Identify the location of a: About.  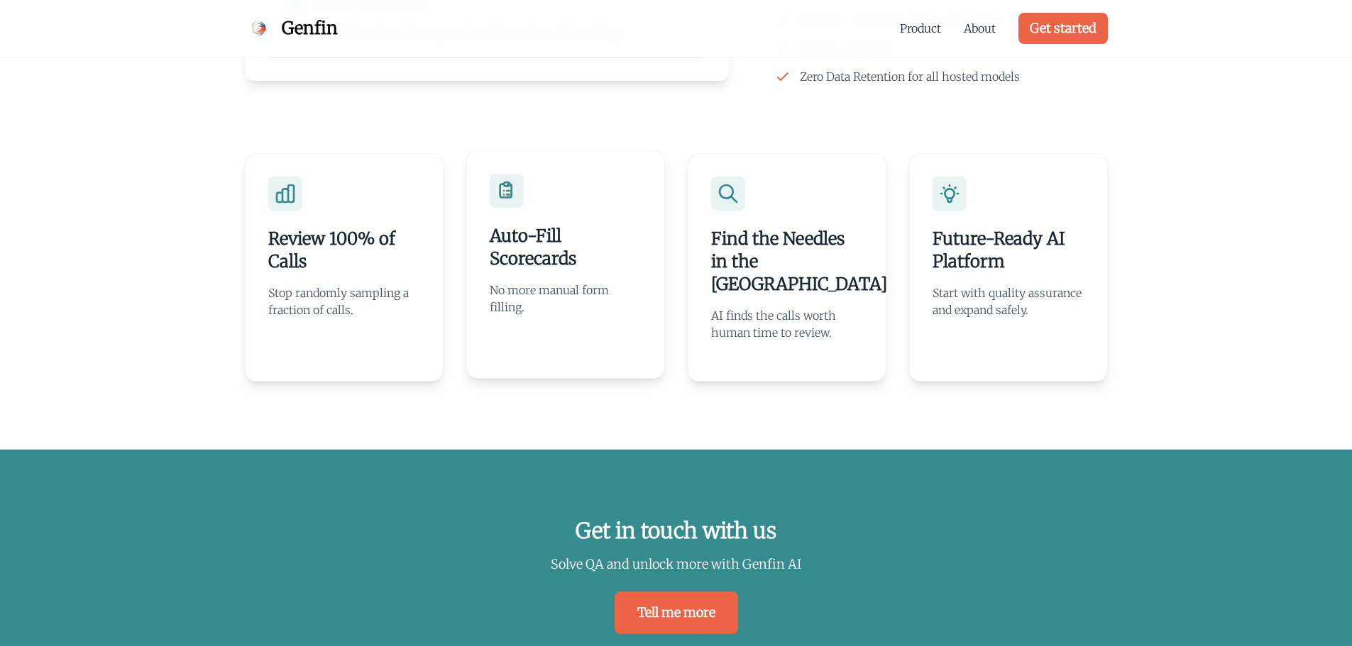
(979, 28).